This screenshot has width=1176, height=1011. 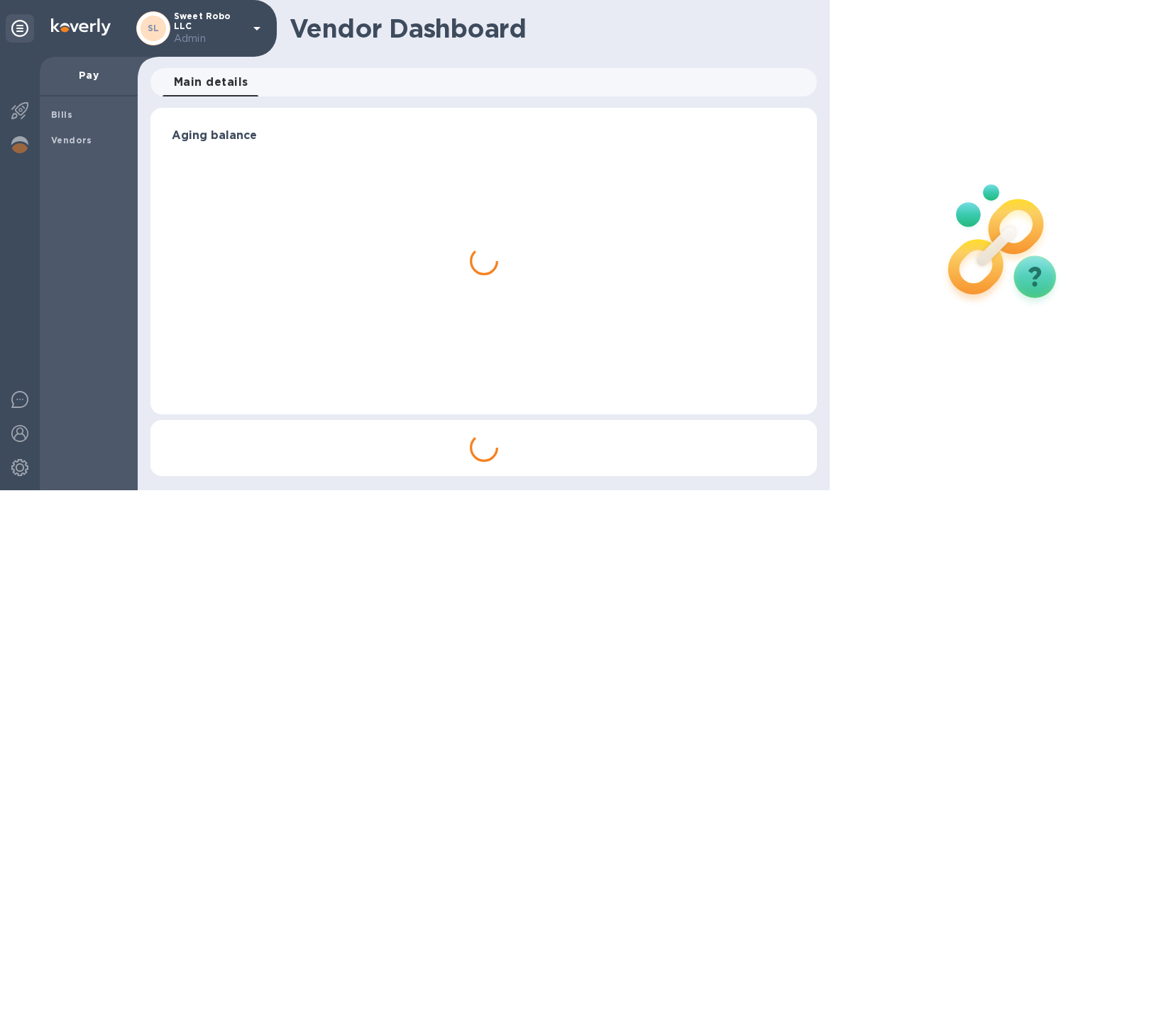 What do you see at coordinates (20, 28) in the screenshot?
I see `div: Unpin categories` at bounding box center [20, 28].